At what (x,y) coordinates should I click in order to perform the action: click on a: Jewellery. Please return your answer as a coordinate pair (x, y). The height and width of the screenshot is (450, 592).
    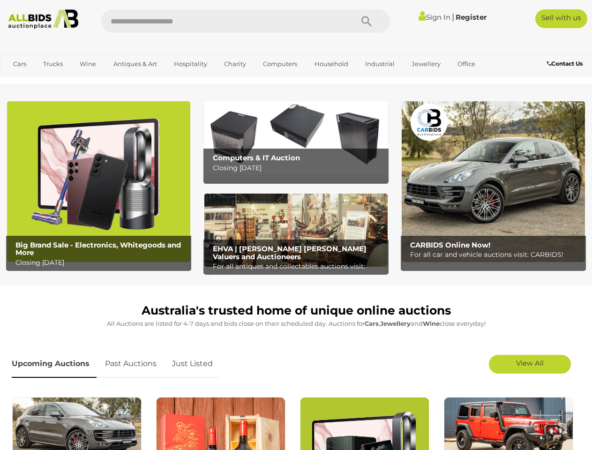
    Looking at the image, I should click on (426, 64).